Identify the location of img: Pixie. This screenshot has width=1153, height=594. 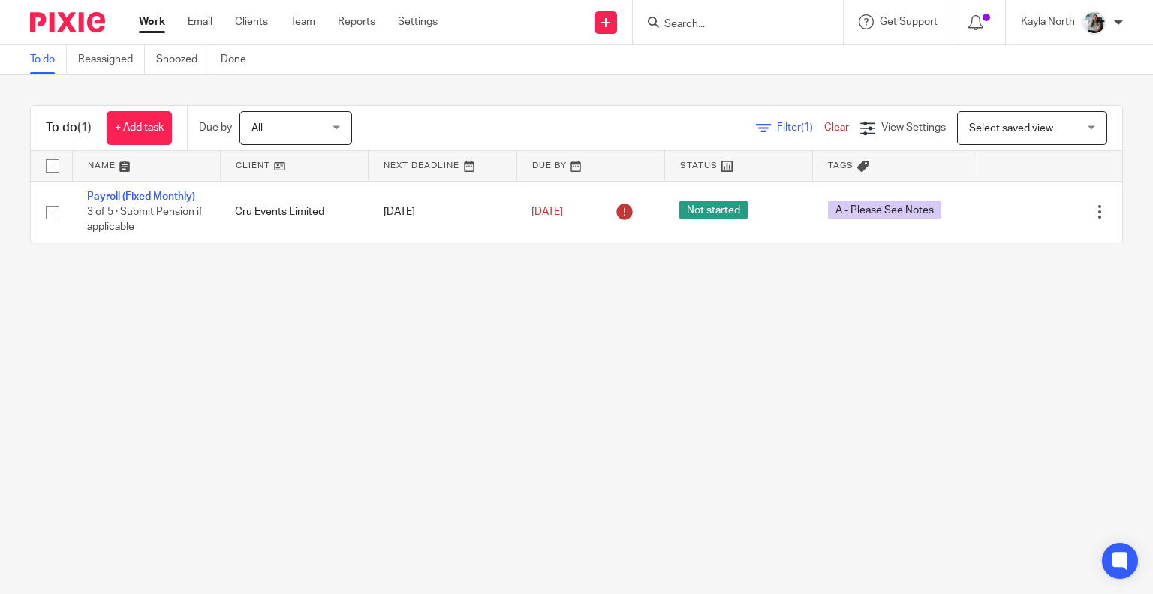
(68, 22).